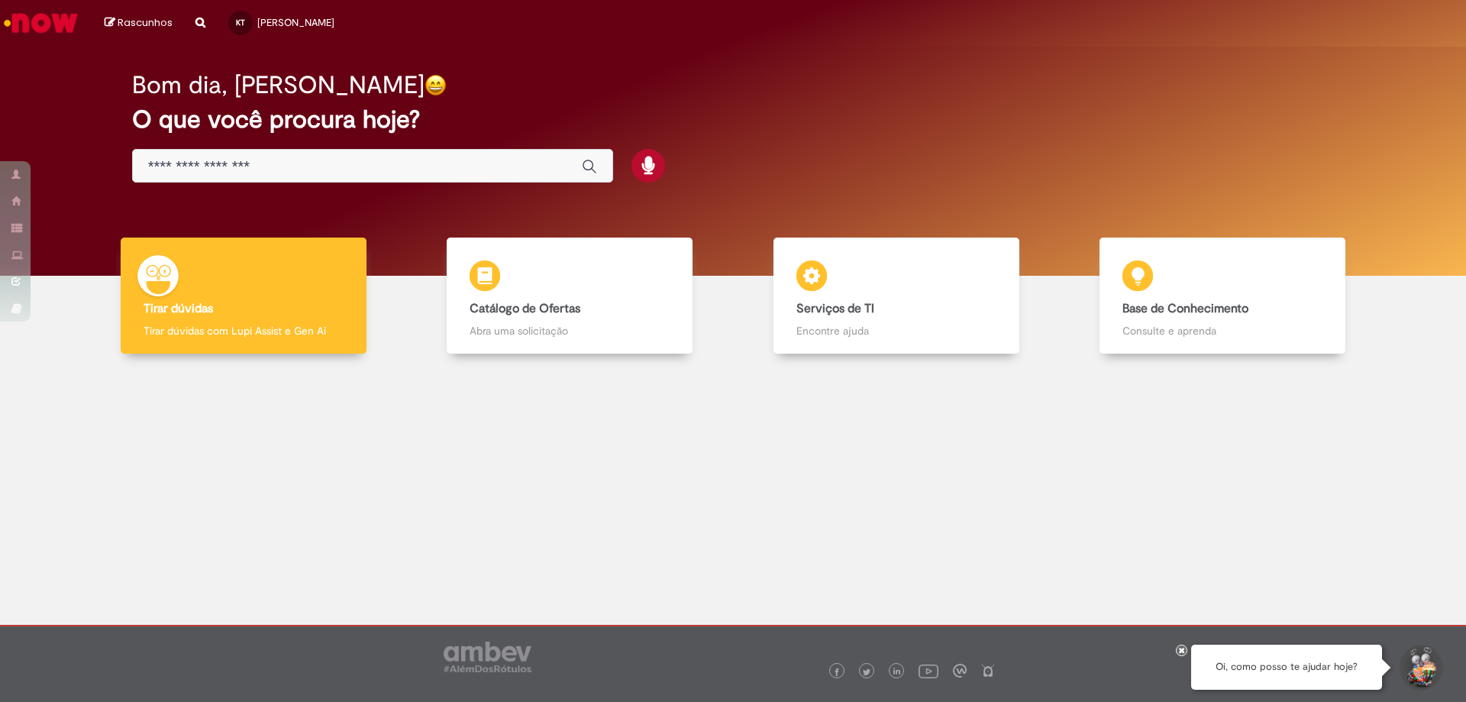 This screenshot has height=702, width=1466. Describe the element at coordinates (241, 22) in the screenshot. I see `span: KT` at that location.